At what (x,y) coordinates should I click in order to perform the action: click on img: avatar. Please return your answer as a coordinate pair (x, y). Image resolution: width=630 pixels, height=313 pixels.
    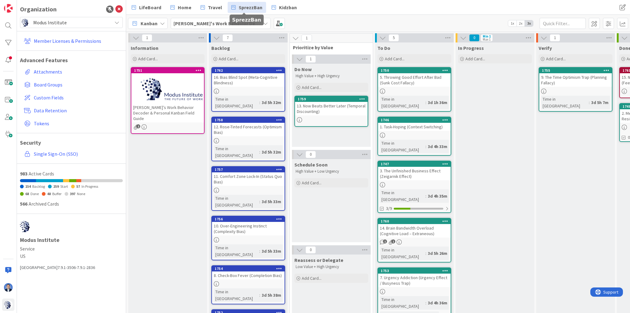
    Looking at the image, I should click on (26, 22).